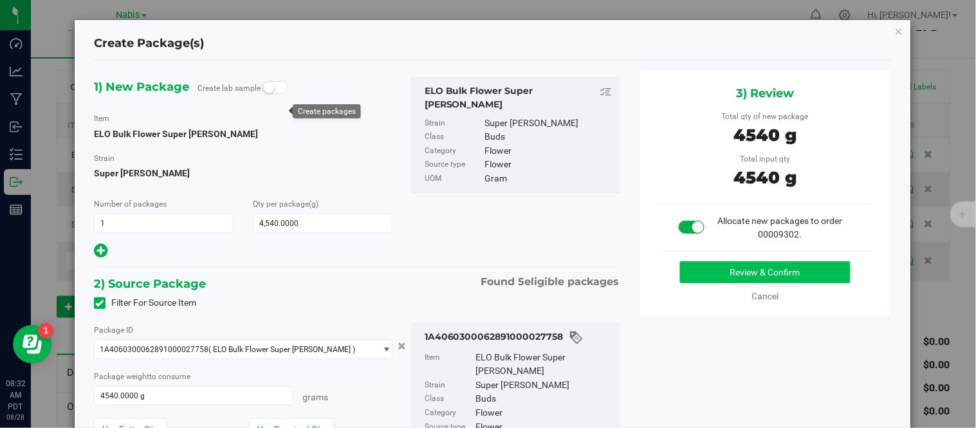  Describe the element at coordinates (163, 223) in the screenshot. I see `input: 1` at that location.